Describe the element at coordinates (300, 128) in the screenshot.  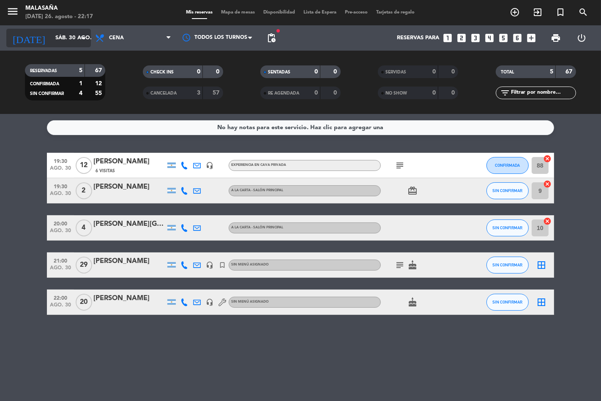
I see `div: No hay notas para este servicio. Haz clic para agregar una` at that location.